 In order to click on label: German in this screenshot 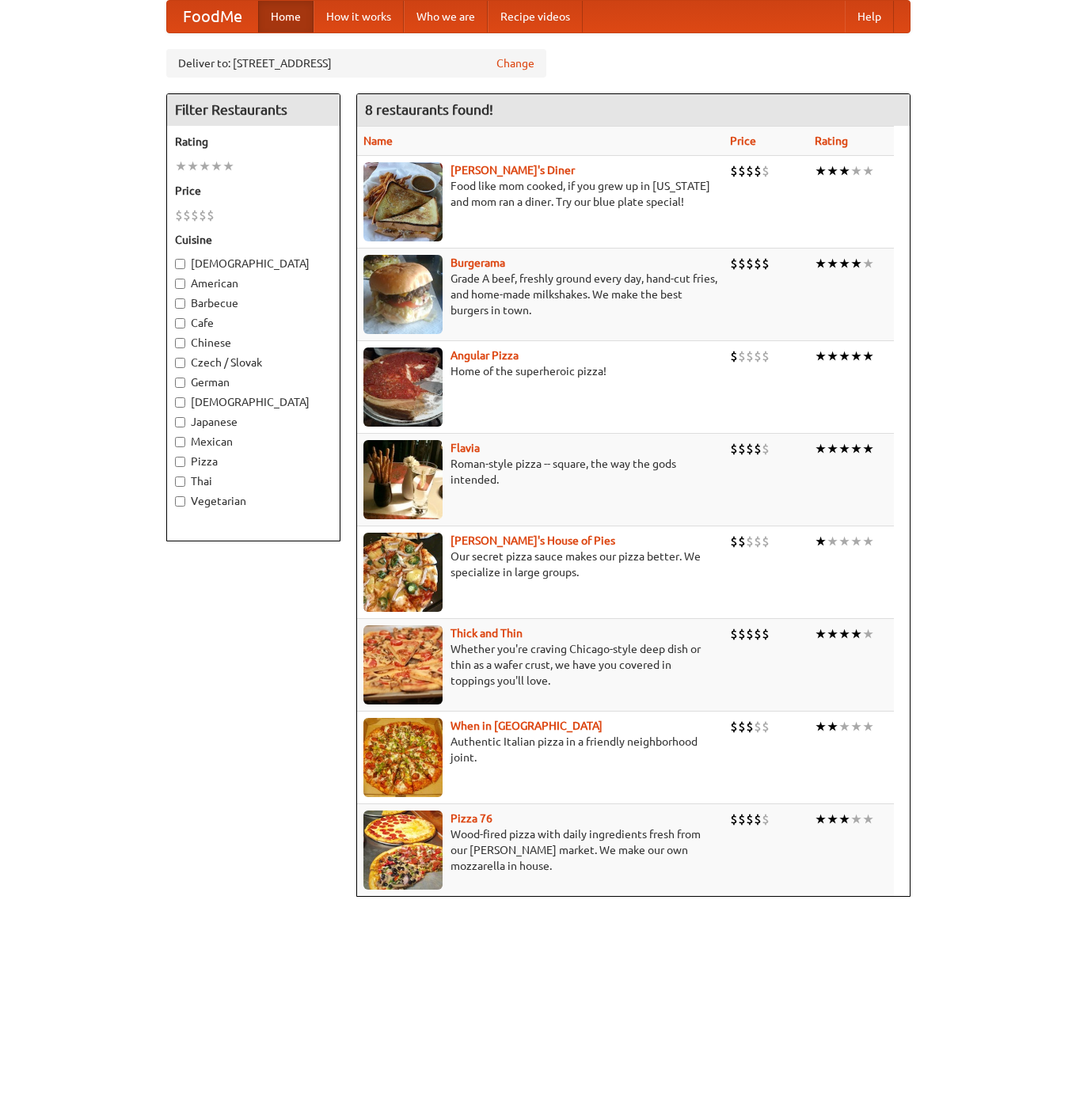, I will do `click(253, 382)`.